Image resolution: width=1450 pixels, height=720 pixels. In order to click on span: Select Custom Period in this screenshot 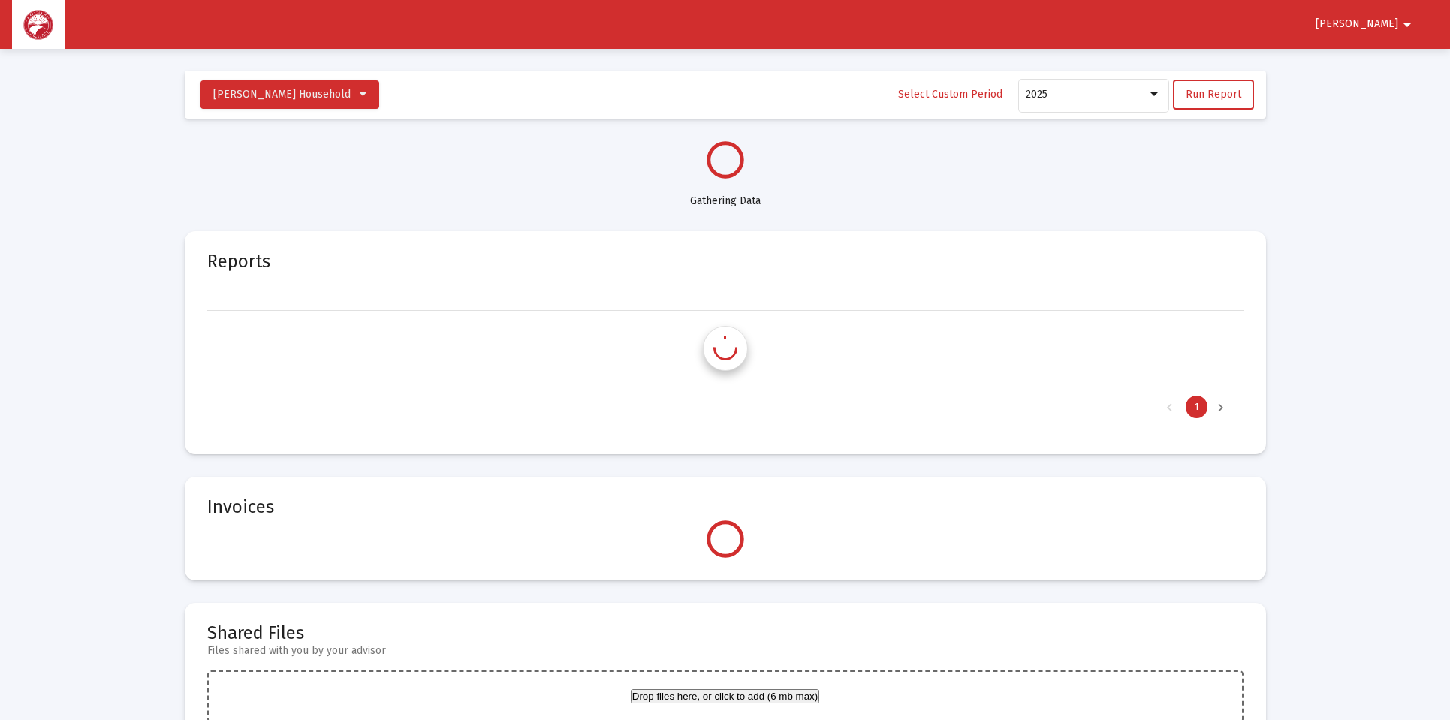, I will do `click(950, 94)`.